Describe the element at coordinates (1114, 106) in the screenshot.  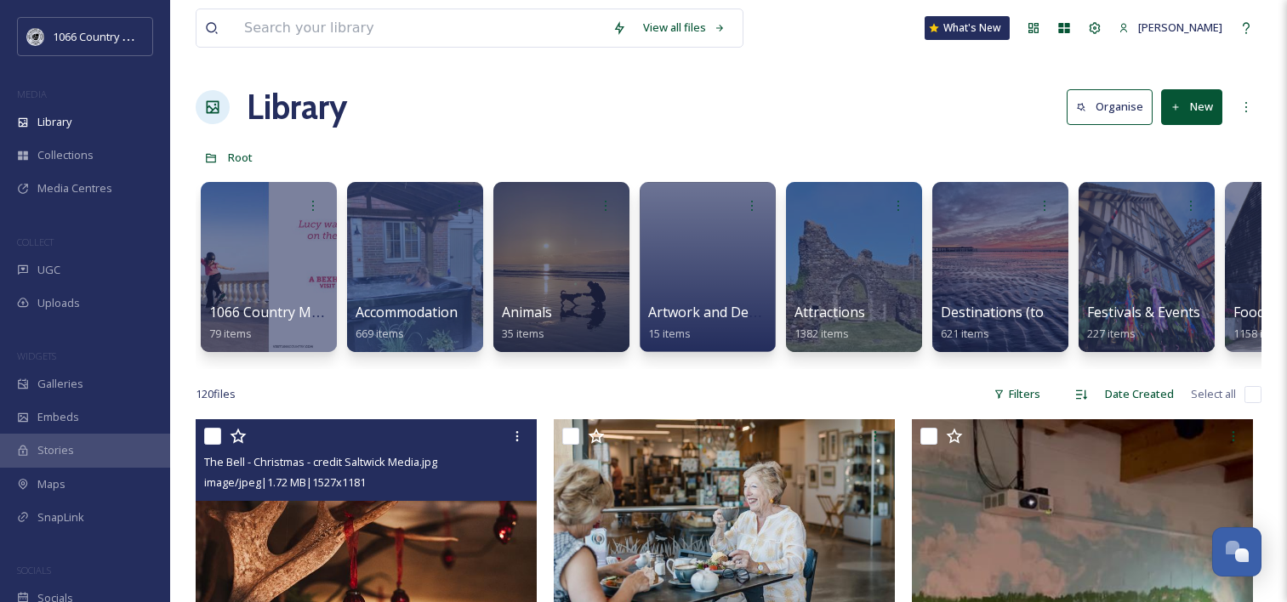
I see `a: Organise` at that location.